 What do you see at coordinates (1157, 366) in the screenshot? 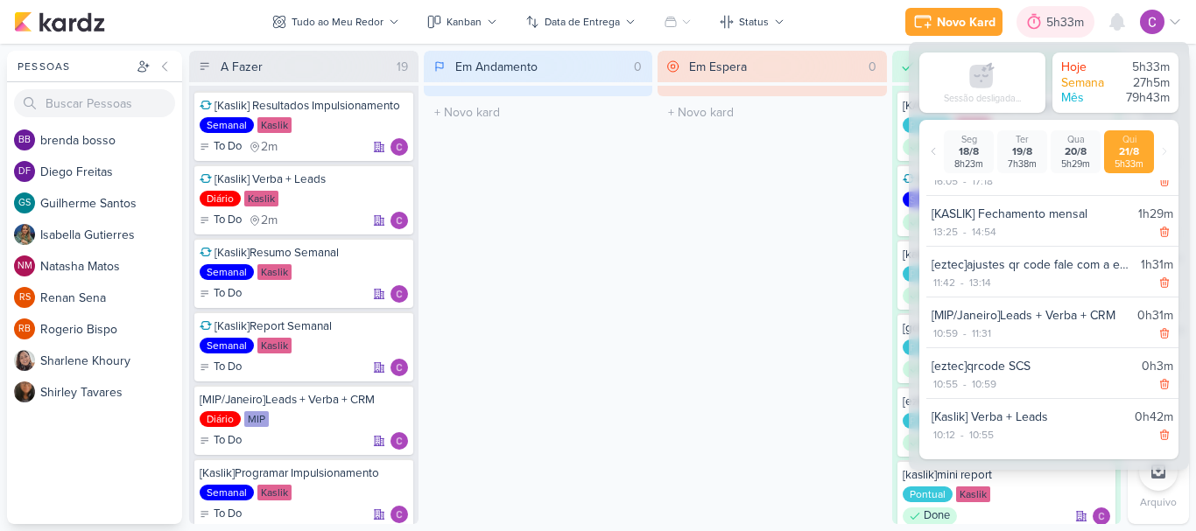
I see `div: 0h3m` at bounding box center [1157, 366].